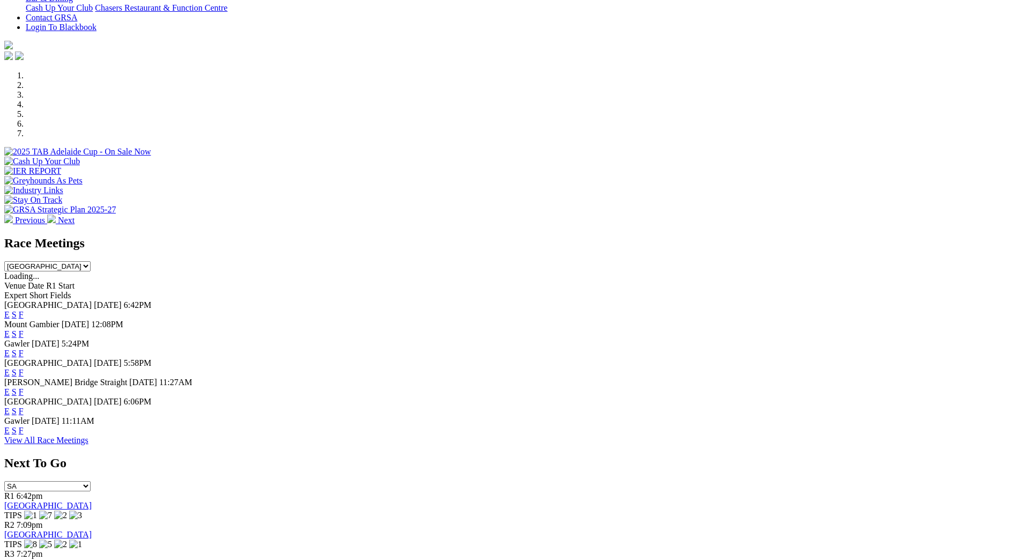  I want to click on span: Next, so click(66, 220).